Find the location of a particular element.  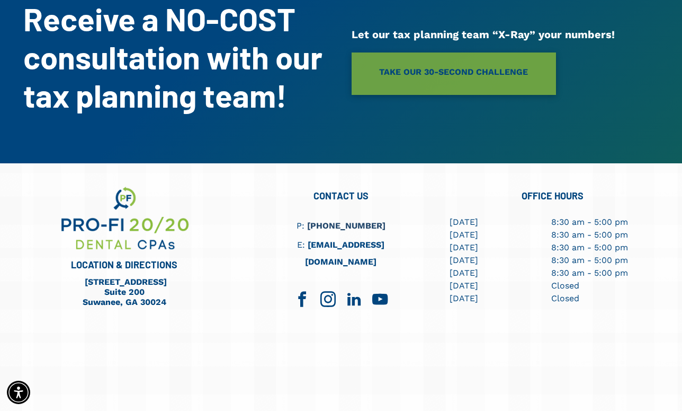

span: OFFICE HOURS is located at coordinates (552, 195).